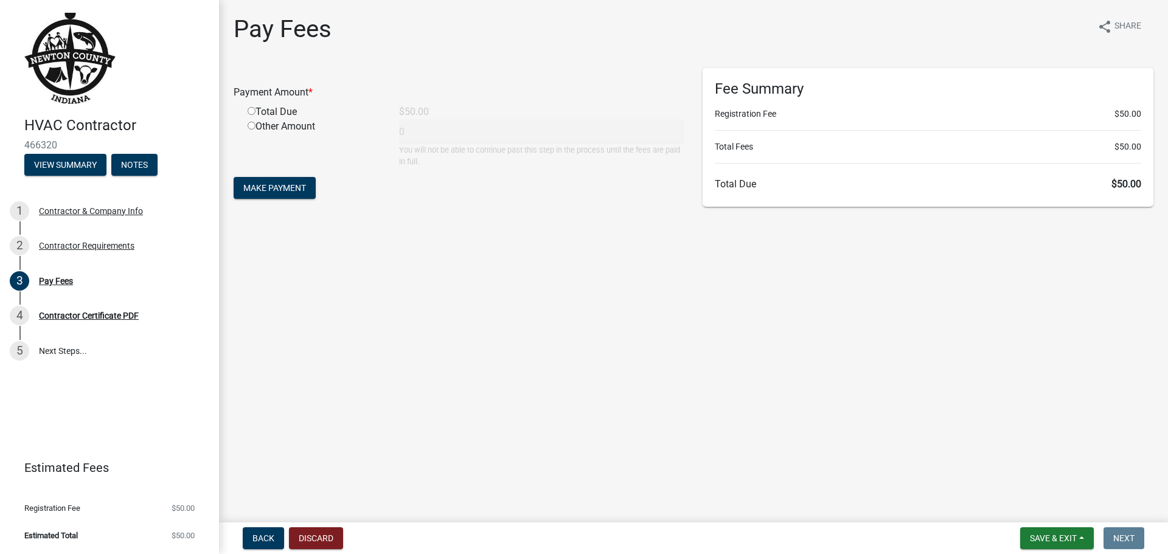  Describe the element at coordinates (65, 166) in the screenshot. I see `wm-modal-confirm: Summary` at that location.